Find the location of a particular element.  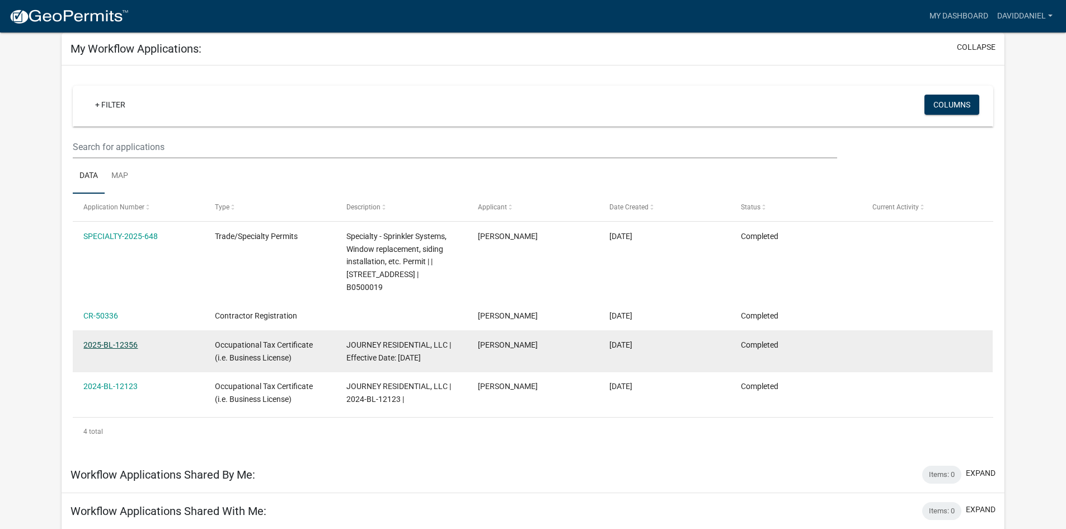

a: My Dashboard is located at coordinates (959, 16).